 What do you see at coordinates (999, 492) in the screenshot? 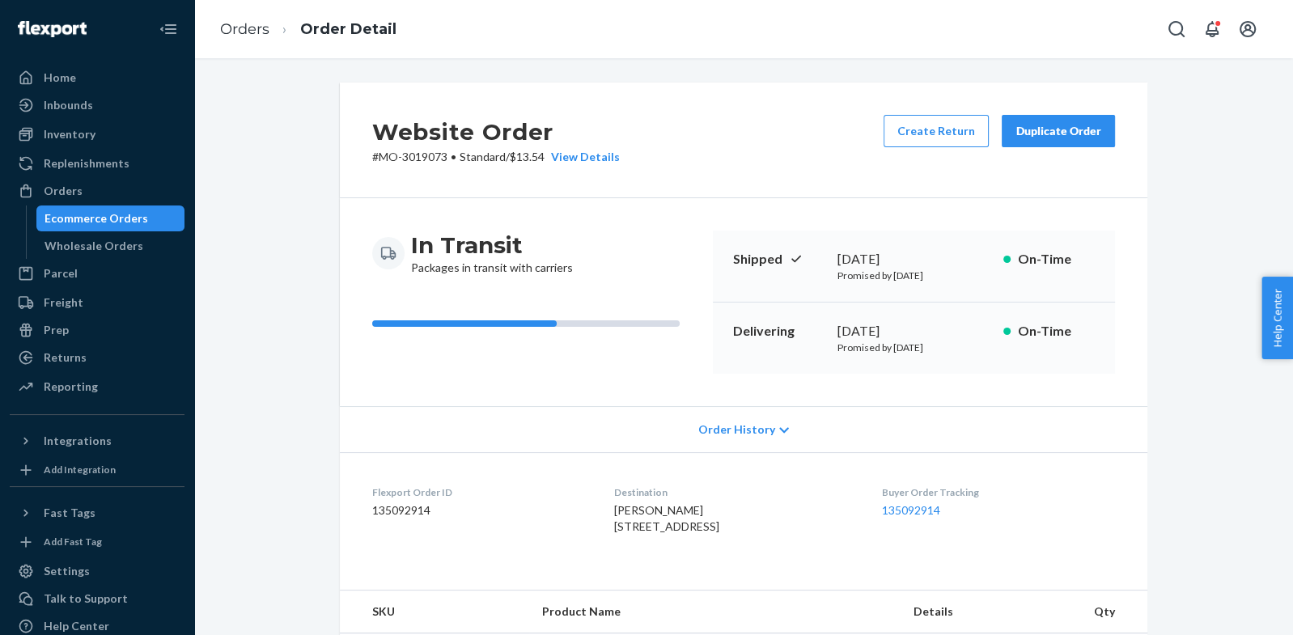
I see `dt: Buyer Order Tracking` at bounding box center [999, 492].